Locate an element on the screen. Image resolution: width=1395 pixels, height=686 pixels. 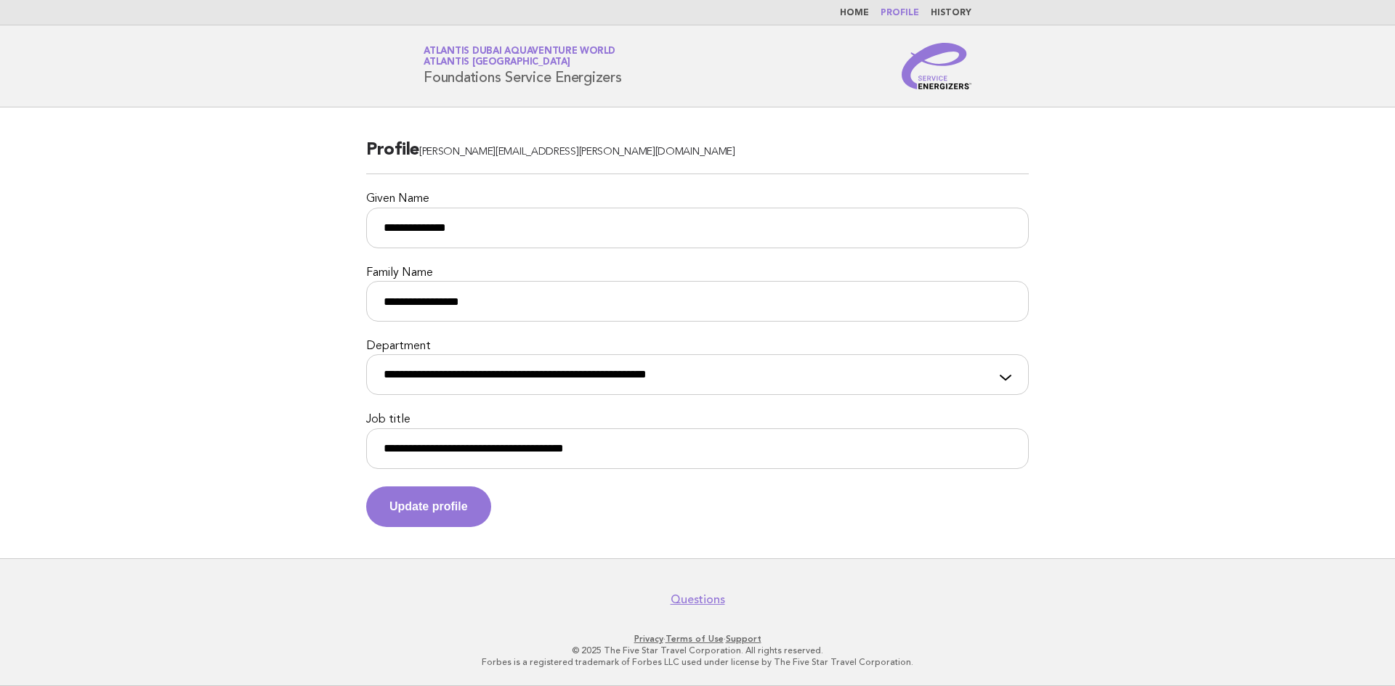
a: Profile is located at coordinates (899, 13).